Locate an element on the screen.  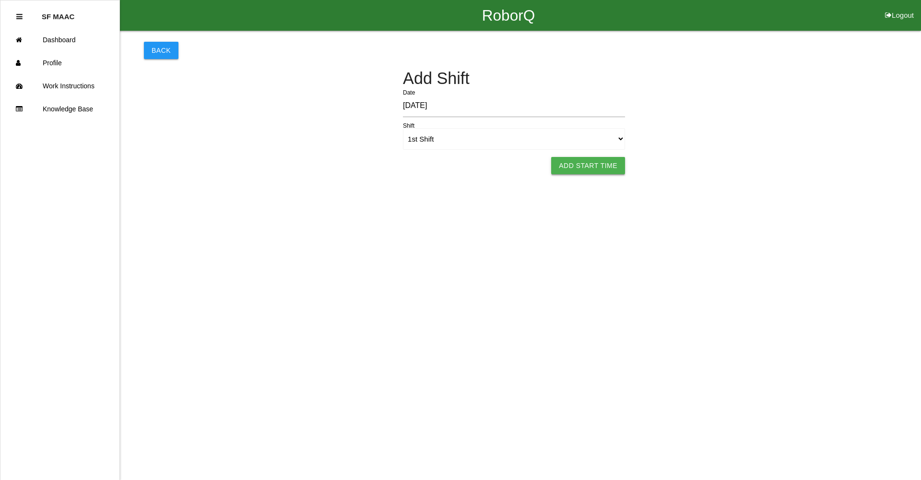
div: Close is located at coordinates (19, 17).